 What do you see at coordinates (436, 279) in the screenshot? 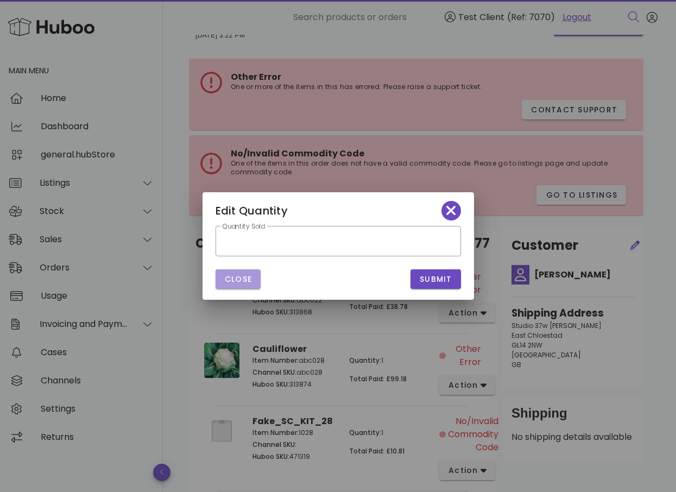
I see `span: Submit` at bounding box center [436, 279].